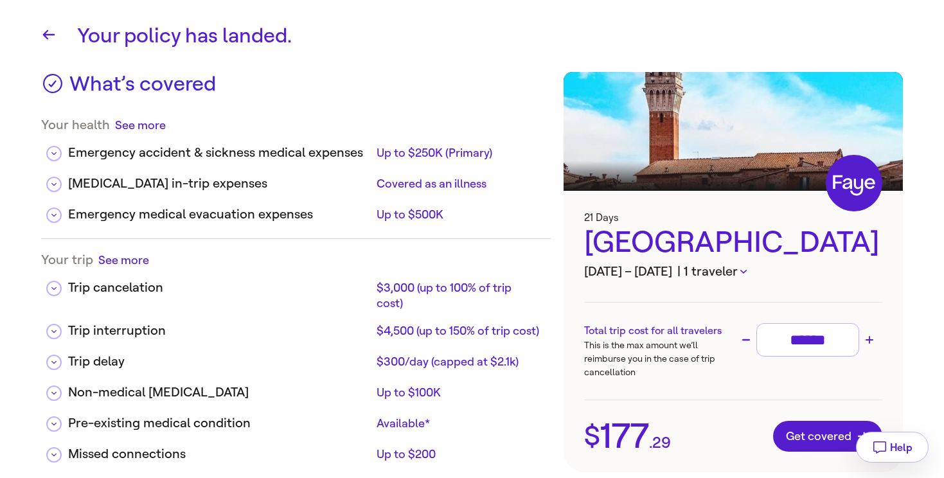 Image resolution: width=944 pixels, height=478 pixels. Describe the element at coordinates (296, 210) in the screenshot. I see `div: Emergency medical evacuation expensesUp to $500K` at that location.